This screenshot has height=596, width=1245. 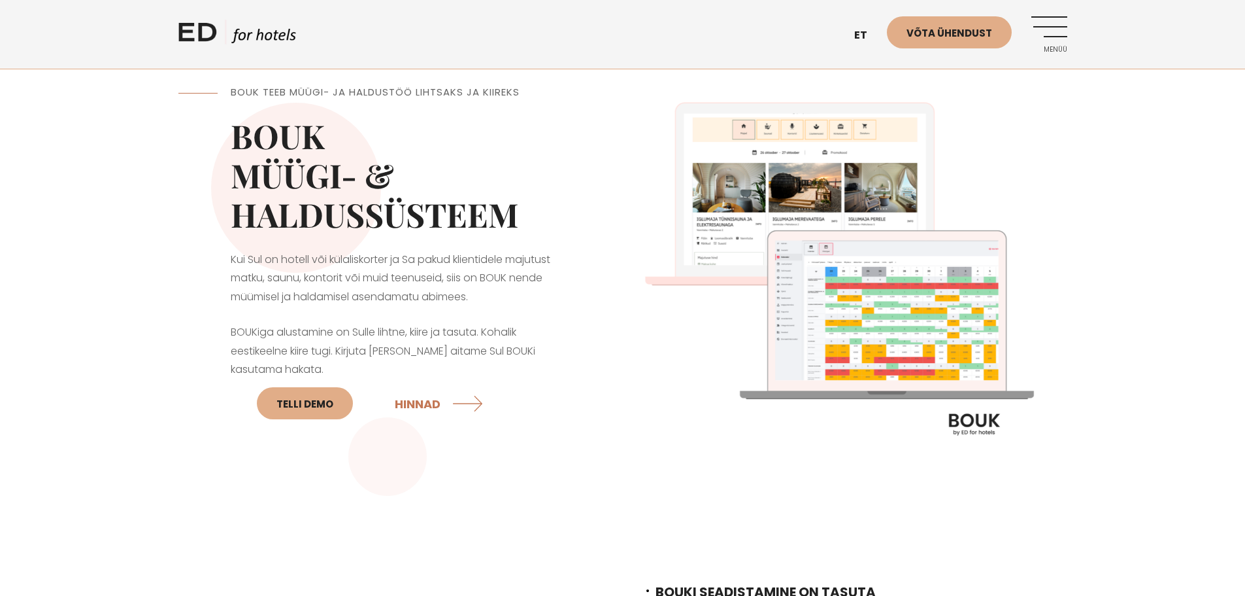 What do you see at coordinates (1049, 50) in the screenshot?
I see `span: Menüü` at bounding box center [1049, 50].